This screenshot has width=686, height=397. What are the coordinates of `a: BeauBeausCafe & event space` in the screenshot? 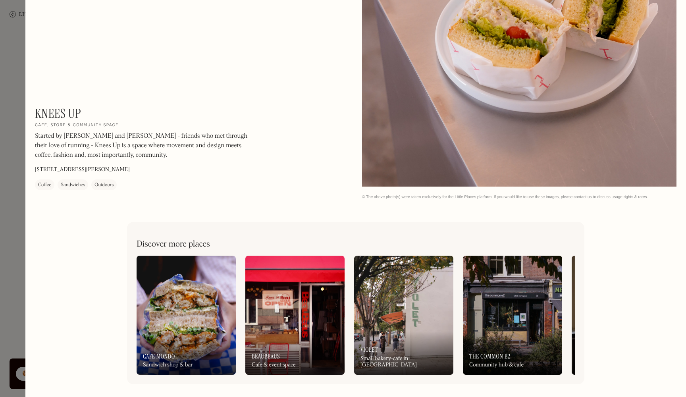 It's located at (295, 315).